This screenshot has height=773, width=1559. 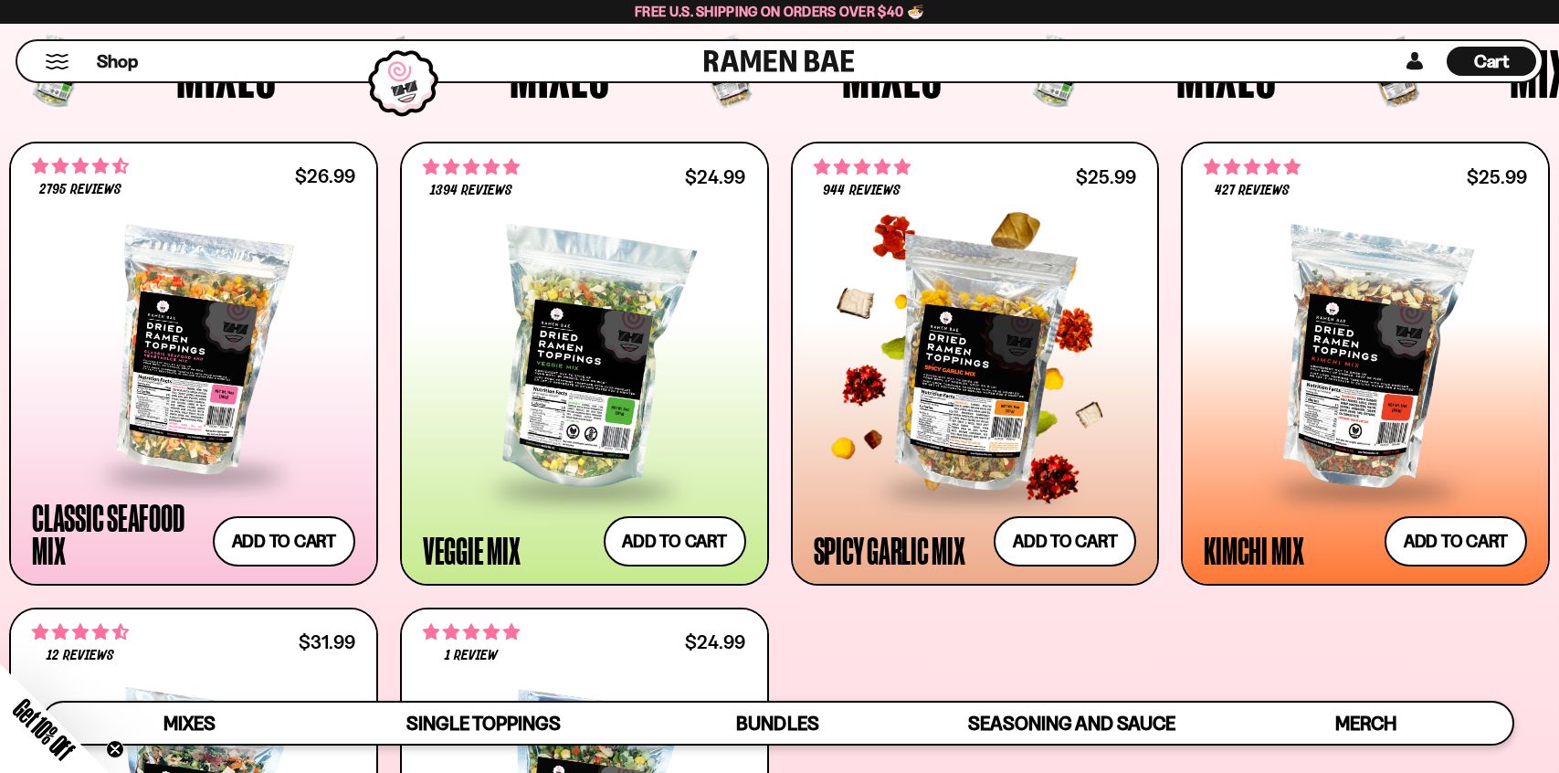 What do you see at coordinates (471, 550) in the screenshot?
I see `div: Veggie Mix` at bounding box center [471, 550].